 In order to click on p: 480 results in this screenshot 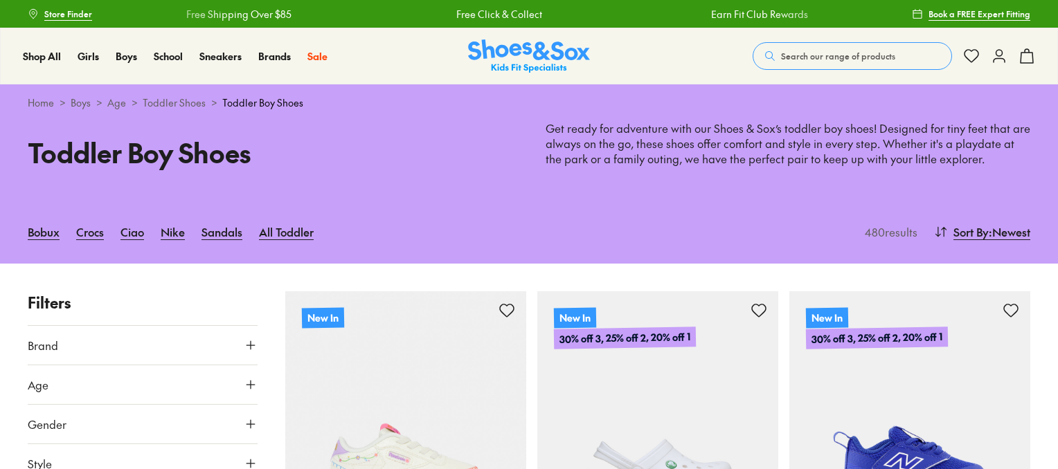, I will do `click(888, 232)`.